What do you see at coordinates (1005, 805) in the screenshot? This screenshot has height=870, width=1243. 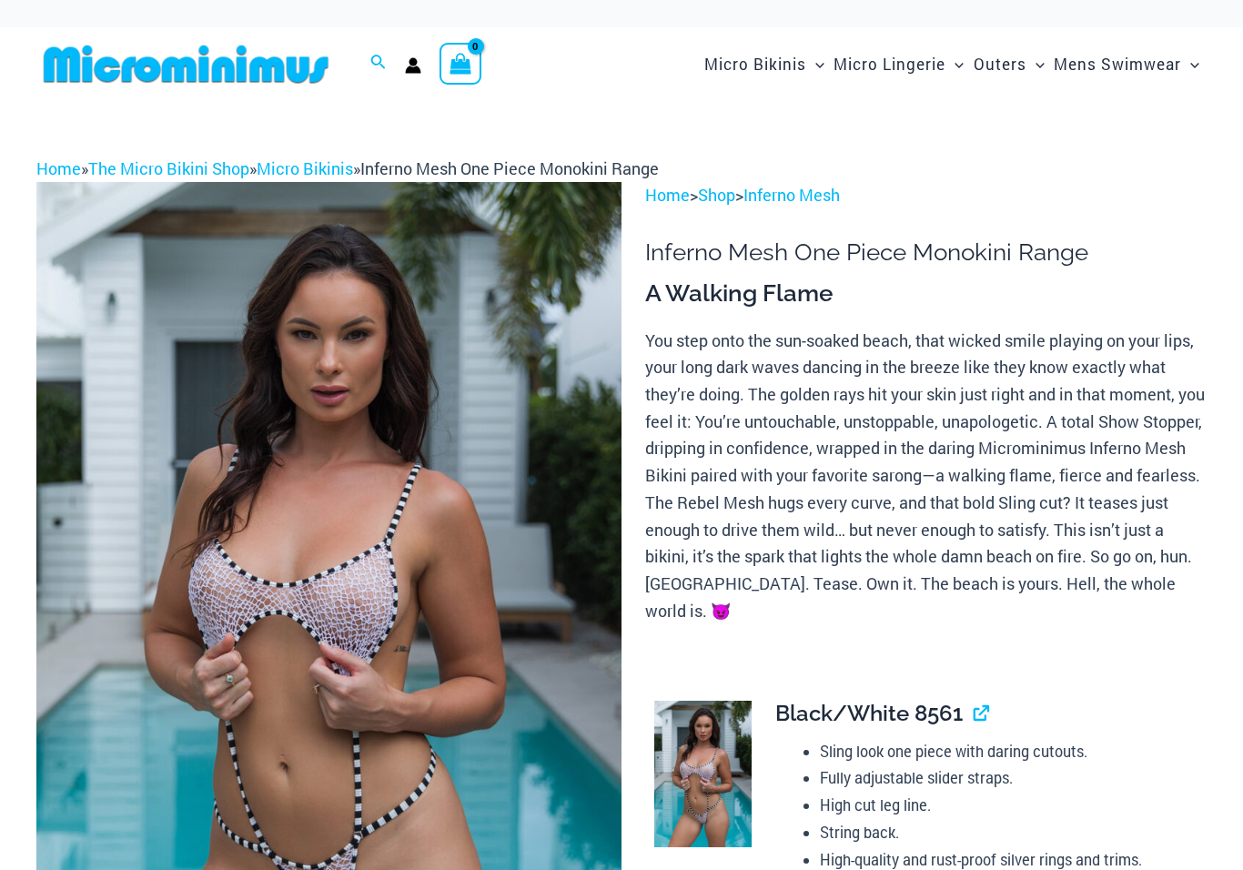 I see `li: High cut leg line.` at bounding box center [1005, 805].